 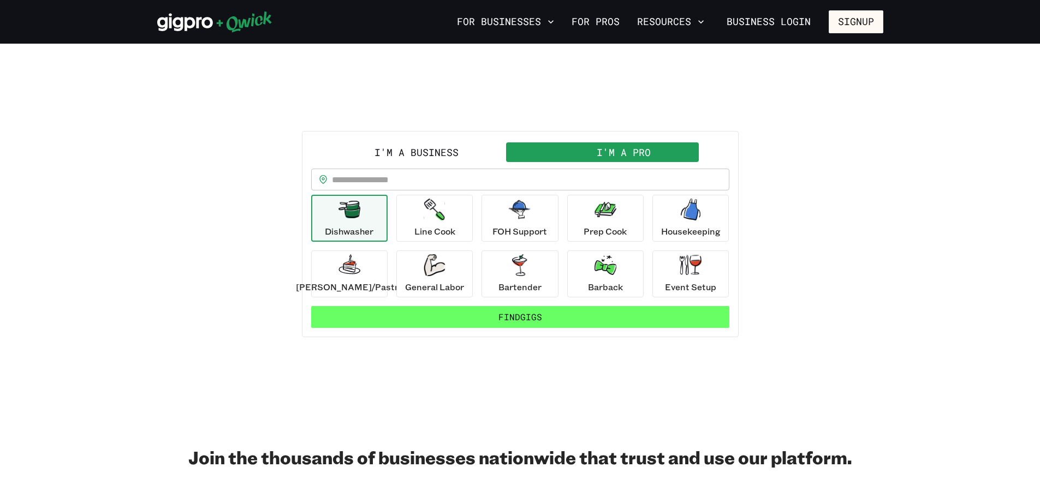 What do you see at coordinates (520, 109) in the screenshot?
I see `h2: PICK UP A SHIFT!` at bounding box center [520, 109].